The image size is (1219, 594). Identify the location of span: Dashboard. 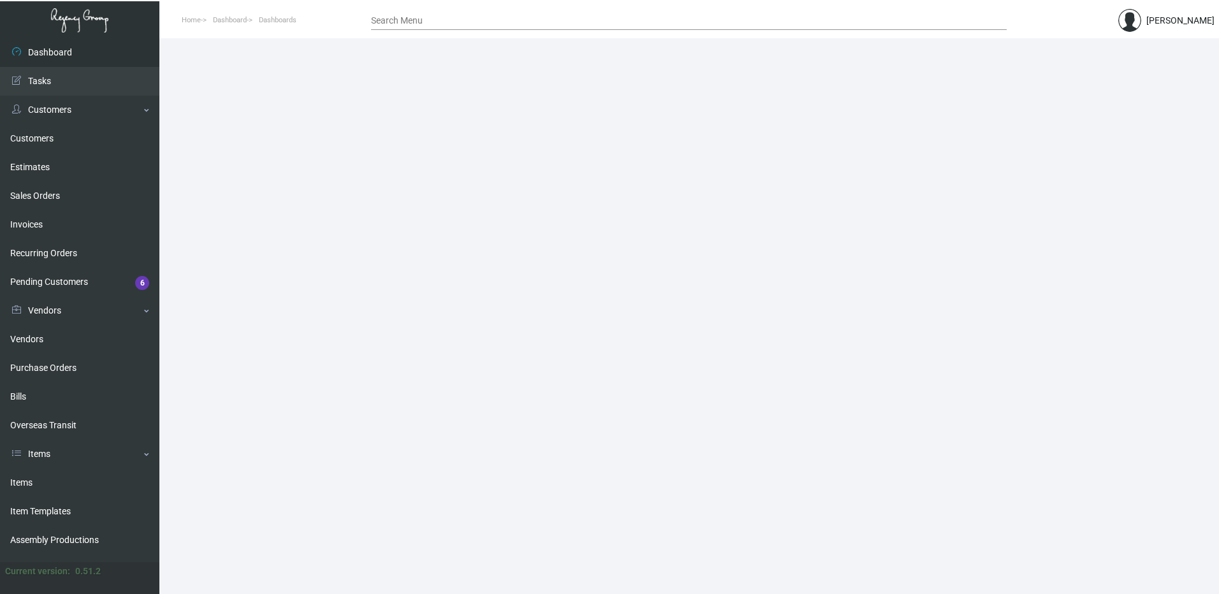
(230, 20).